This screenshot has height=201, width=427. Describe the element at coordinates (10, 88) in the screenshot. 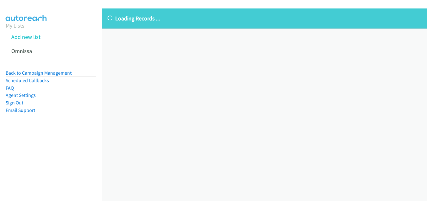

I see `a: FAQ` at that location.